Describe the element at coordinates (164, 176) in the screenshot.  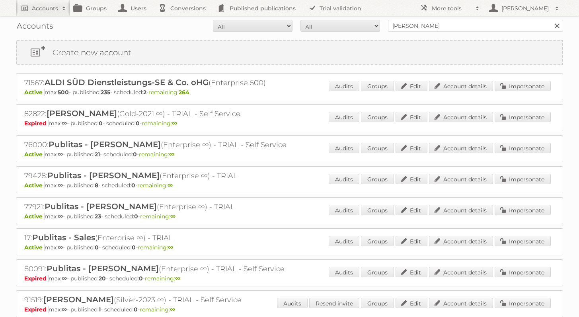
I see `h2: 79428: (Enterprise ∞) - TRIAL` at that location.